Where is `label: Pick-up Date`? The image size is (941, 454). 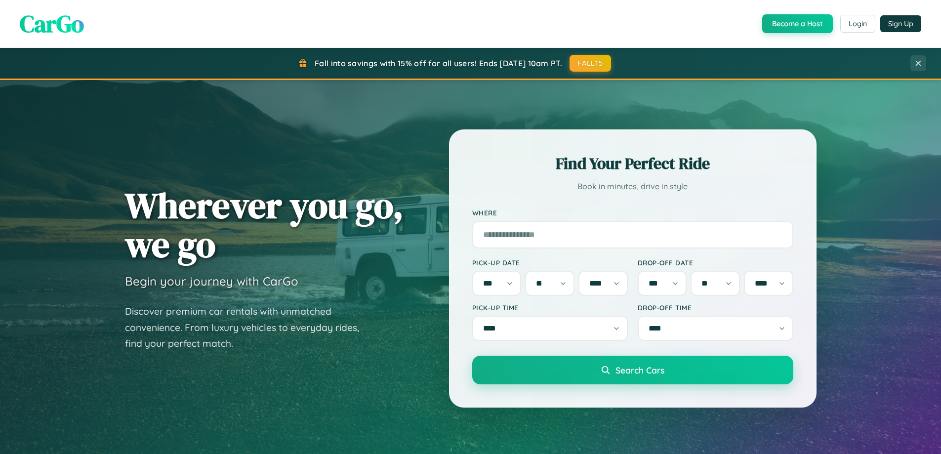
label: Pick-up Date is located at coordinates (550, 262).